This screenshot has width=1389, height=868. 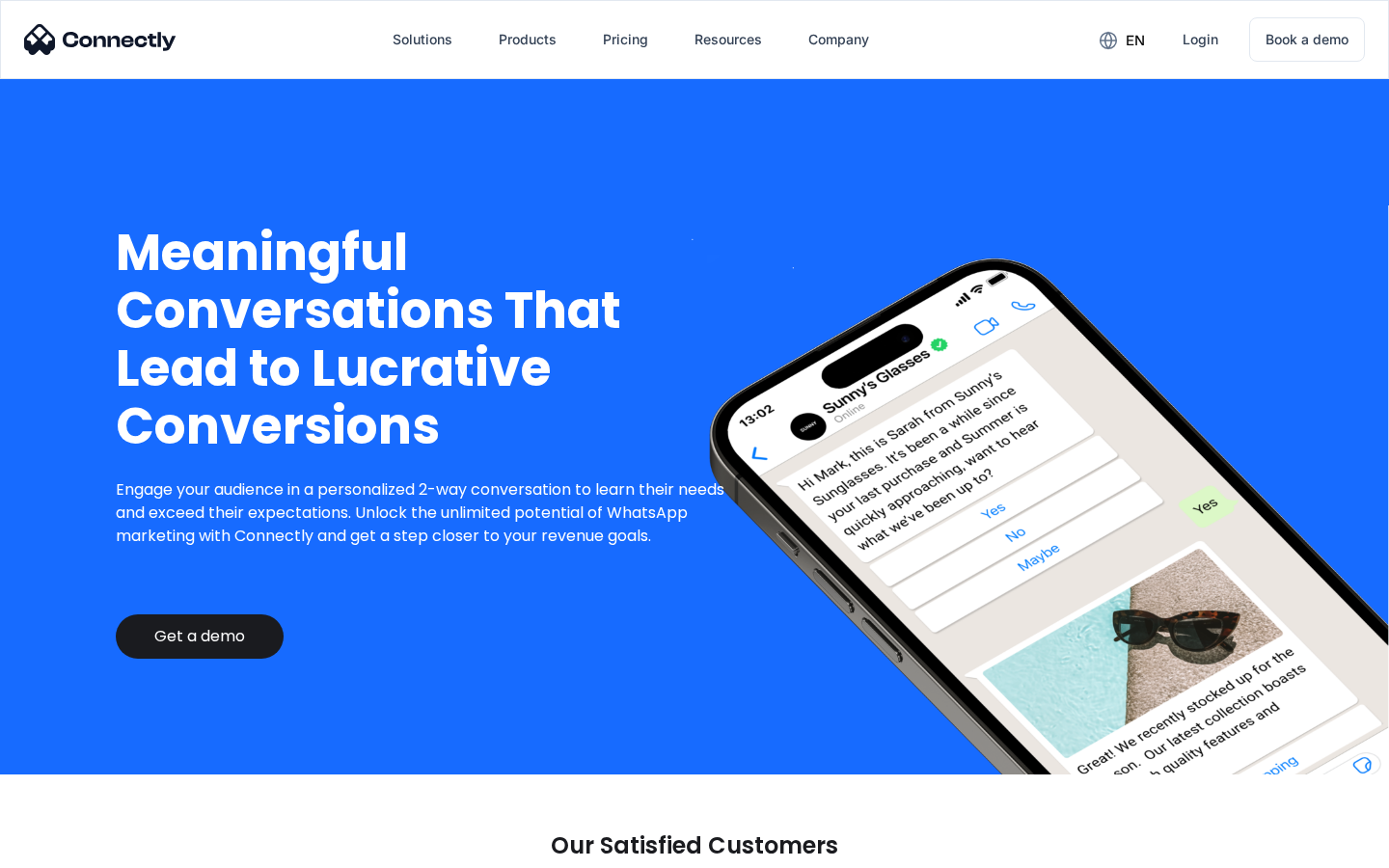 What do you see at coordinates (625, 40) in the screenshot?
I see `a: Pricing` at bounding box center [625, 40].